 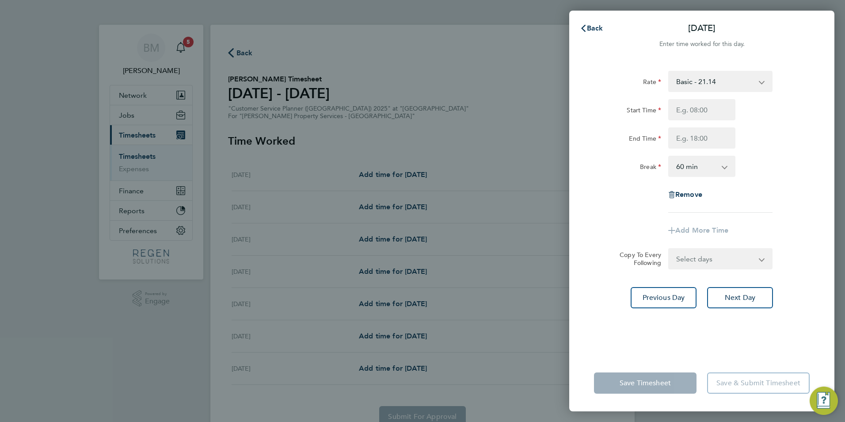 I want to click on button: Back, so click(x=591, y=28).